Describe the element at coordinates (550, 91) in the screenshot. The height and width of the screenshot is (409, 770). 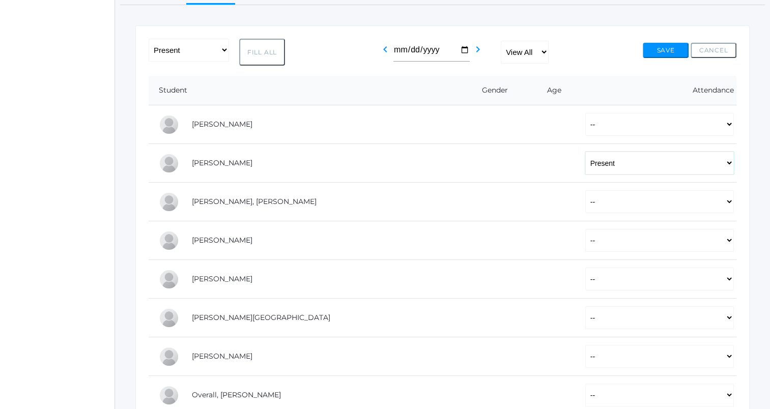
I see `th: Age` at that location.